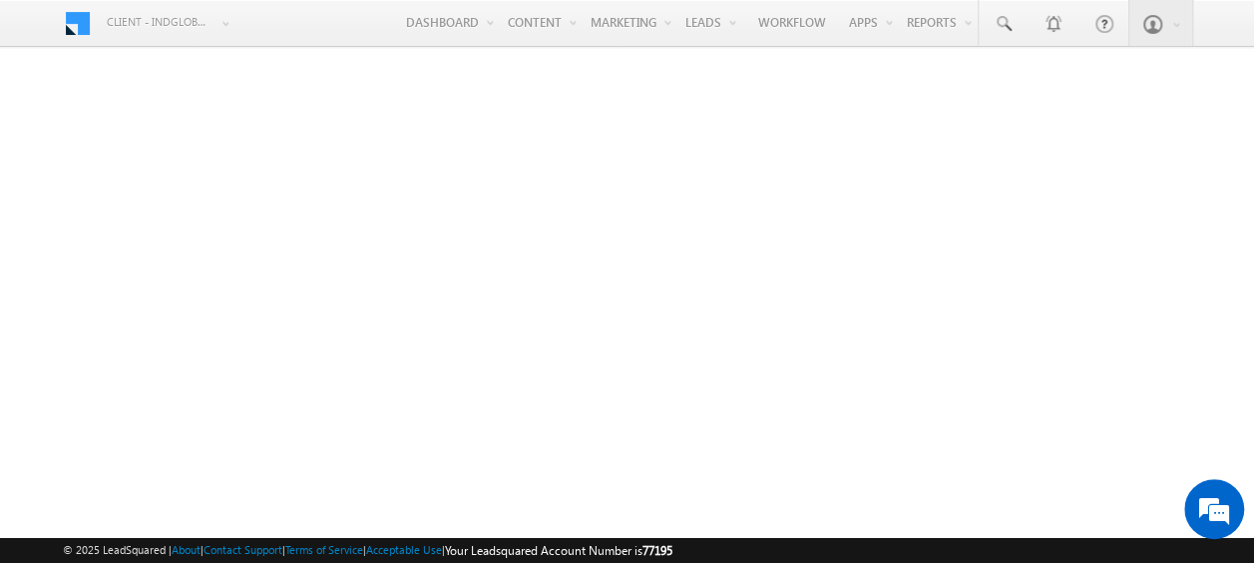  I want to click on span: 77195, so click(658, 550).